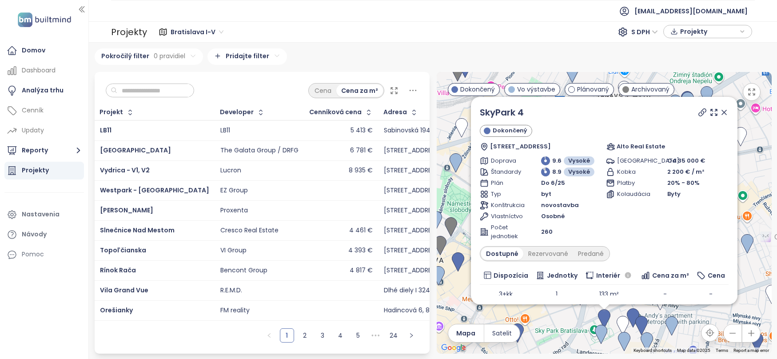 This screenshot has height=359, width=777. I want to click on li: Predchádzajúca strana, so click(269, 336).